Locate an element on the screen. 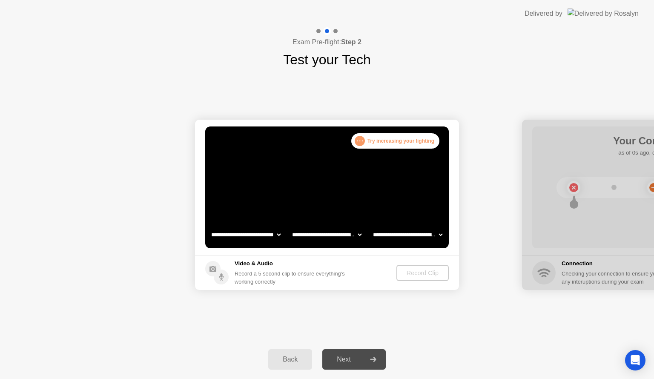  div: Open Intercom Messenger is located at coordinates (635, 360).